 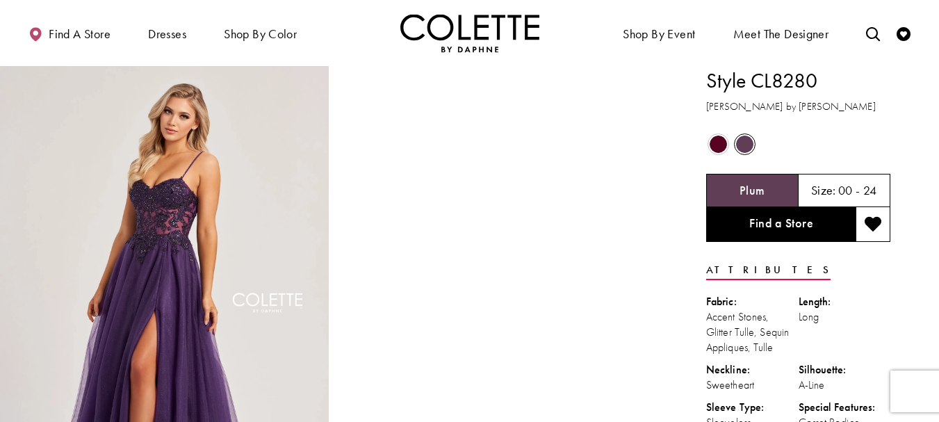 I want to click on div: Special Features:, so click(x=845, y=407).